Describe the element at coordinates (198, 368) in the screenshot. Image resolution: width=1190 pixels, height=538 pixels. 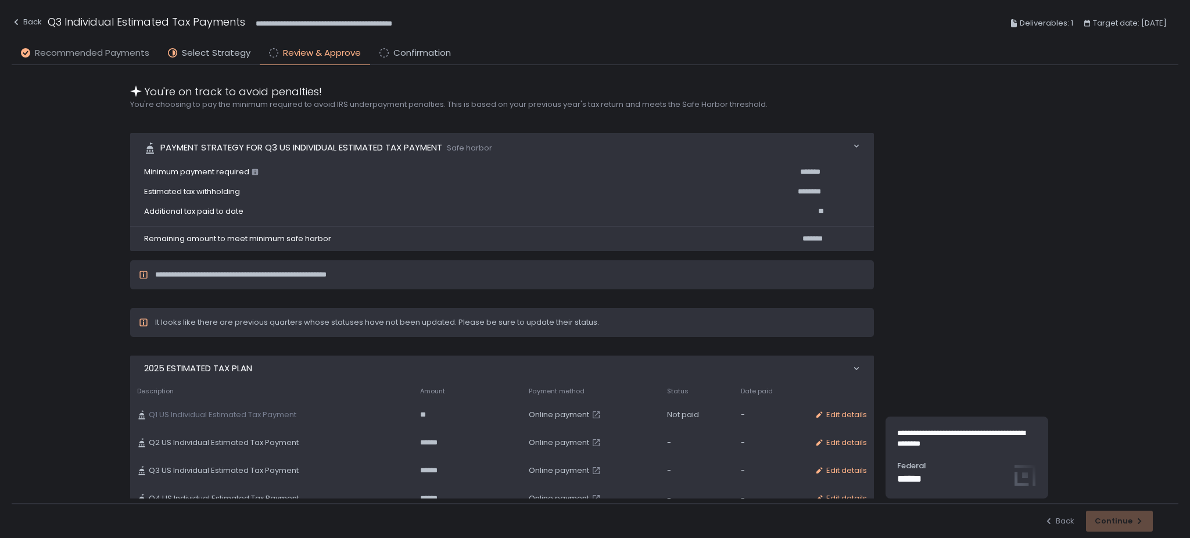
I see `span: 2025 estimated tax plan` at that location.